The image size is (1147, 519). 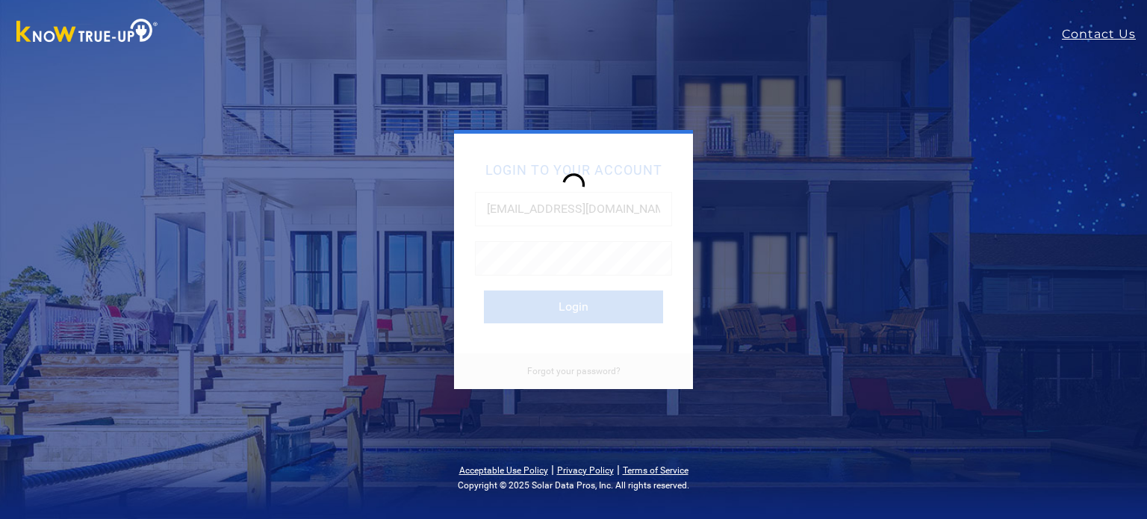 I want to click on a: Acceptable Use Policy, so click(x=503, y=470).